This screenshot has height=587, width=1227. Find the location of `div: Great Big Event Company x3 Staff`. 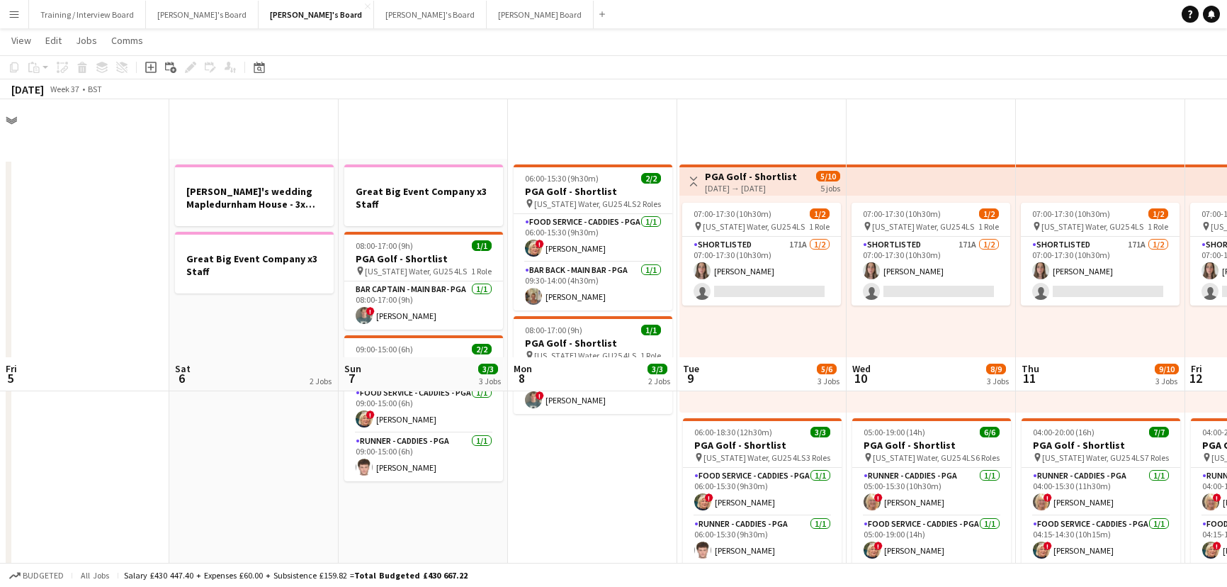

div: Great Big Event Company x3 Staff is located at coordinates (254, 262).